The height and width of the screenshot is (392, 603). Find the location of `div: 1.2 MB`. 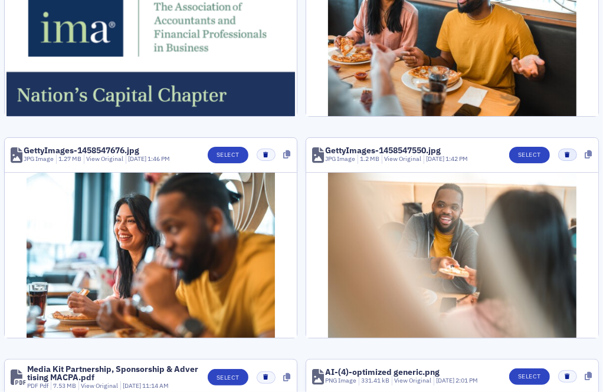

div: 1.2 MB is located at coordinates (369, 159).